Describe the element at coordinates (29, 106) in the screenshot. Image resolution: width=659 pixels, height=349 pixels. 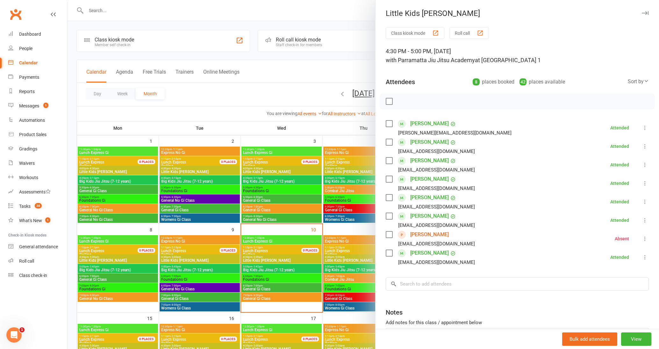
I see `div: Messages` at that location.